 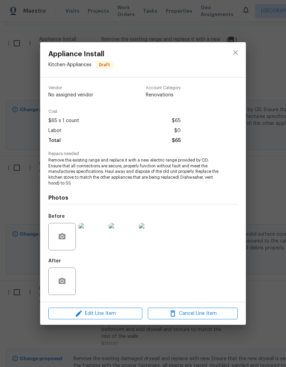 What do you see at coordinates (236, 52) in the screenshot?
I see `button: close` at bounding box center [236, 52].